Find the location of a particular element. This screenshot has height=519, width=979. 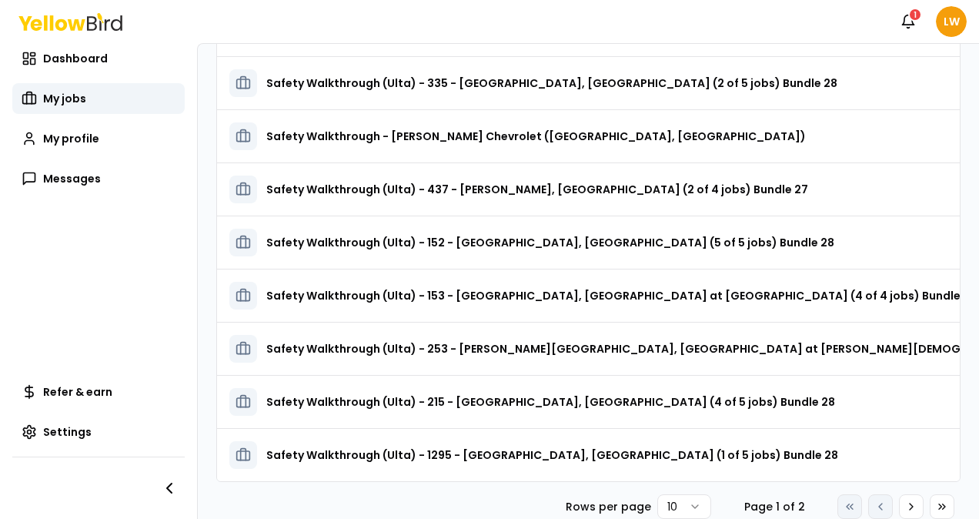

p: Rows per page is located at coordinates (608, 506).